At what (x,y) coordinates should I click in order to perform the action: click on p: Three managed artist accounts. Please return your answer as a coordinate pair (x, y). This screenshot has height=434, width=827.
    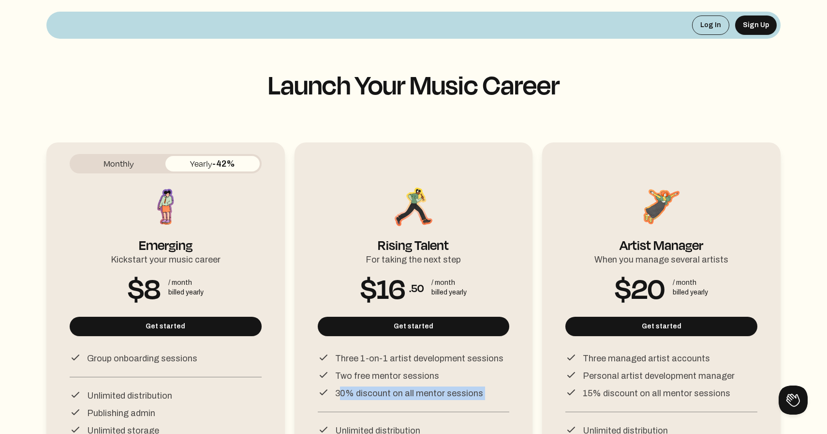
    Looking at the image, I should click on (646, 358).